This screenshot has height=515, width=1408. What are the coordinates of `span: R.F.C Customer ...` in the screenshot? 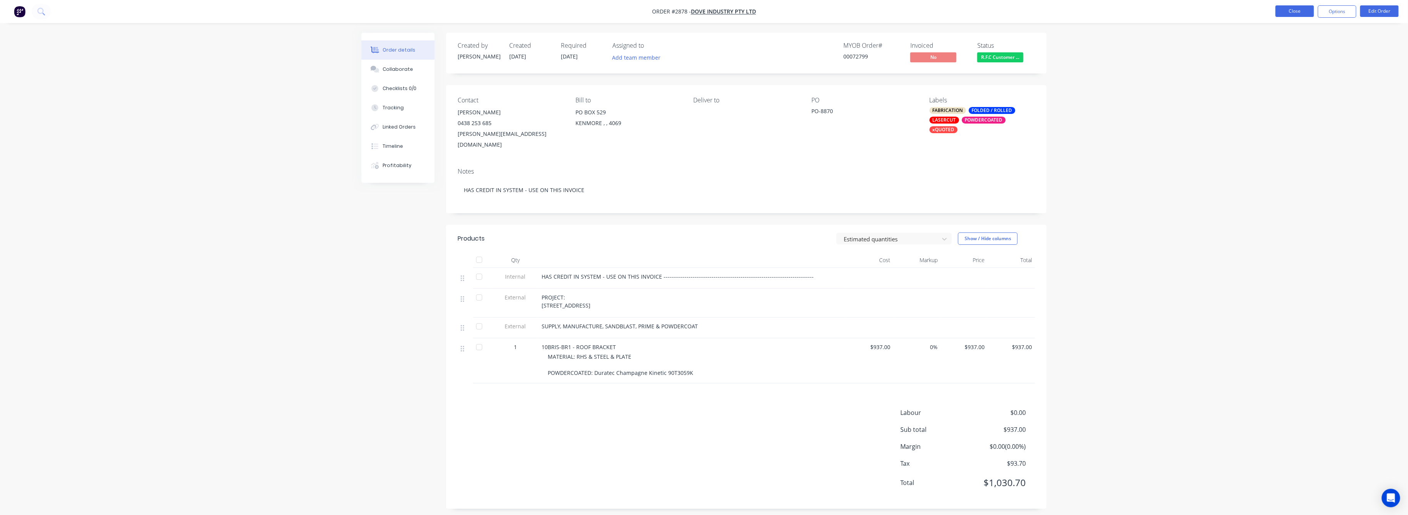 It's located at (1001, 57).